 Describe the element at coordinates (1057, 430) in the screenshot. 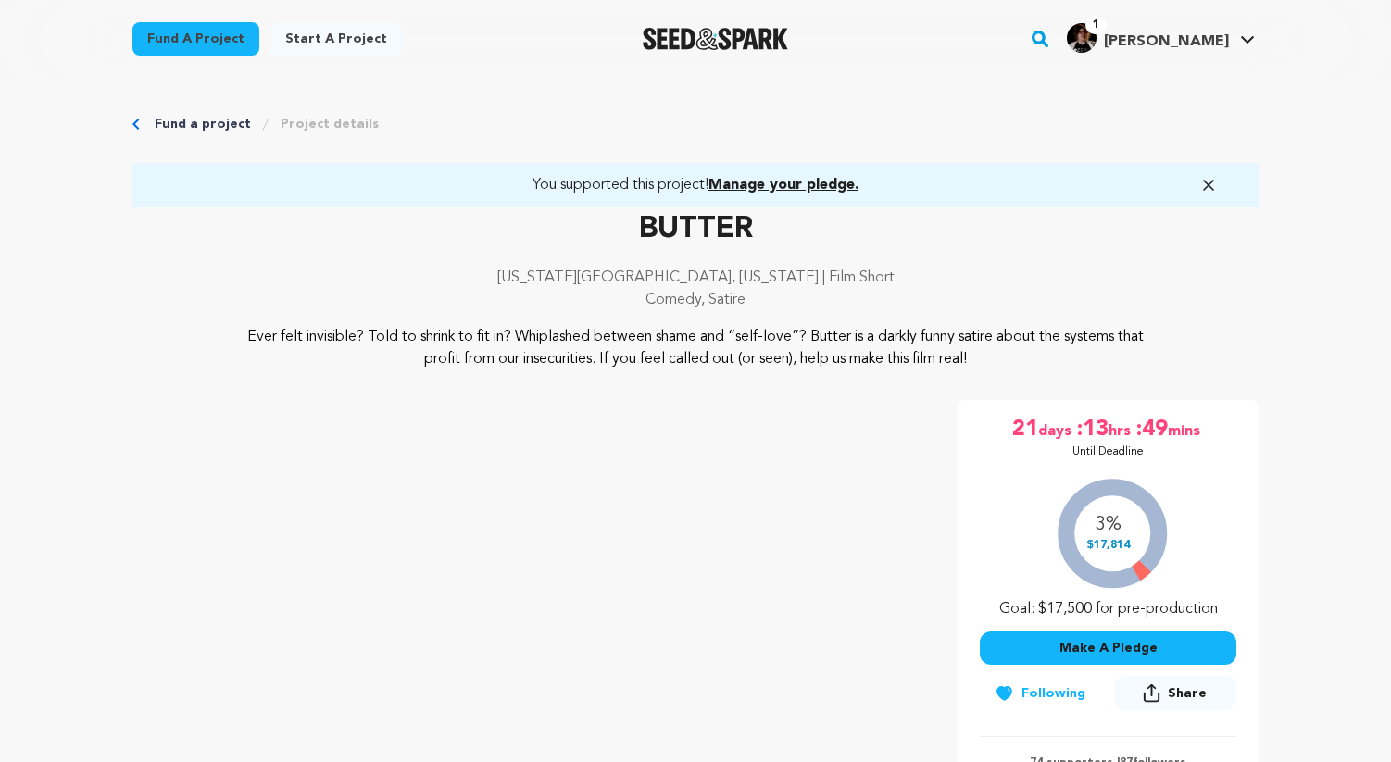

I see `span: days` at that location.